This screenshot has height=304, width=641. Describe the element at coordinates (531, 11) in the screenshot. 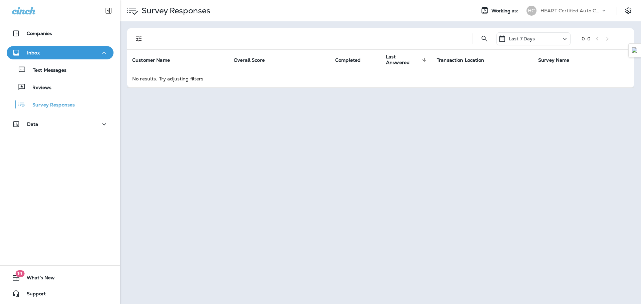

I see `div: HC` at that location.